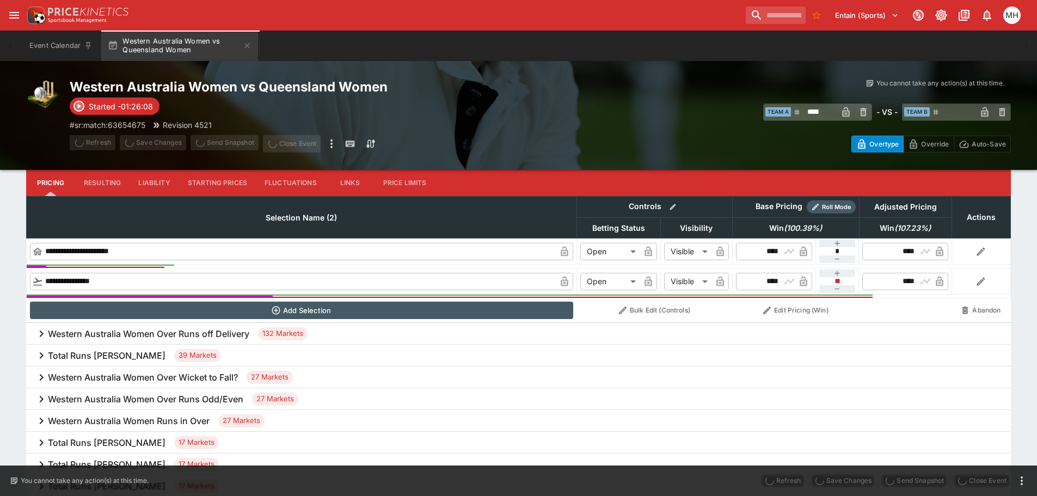  What do you see at coordinates (35, 15) in the screenshot?
I see `img: PriceKinetics Logo` at bounding box center [35, 15].